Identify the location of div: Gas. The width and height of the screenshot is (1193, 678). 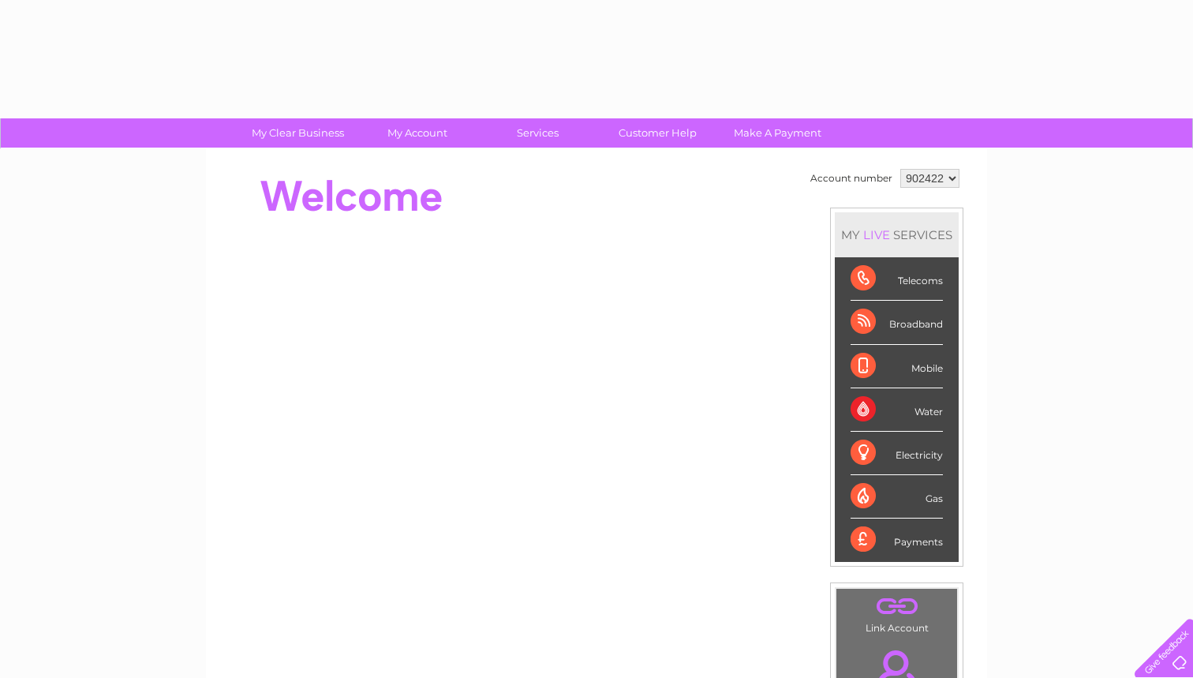
(896, 496).